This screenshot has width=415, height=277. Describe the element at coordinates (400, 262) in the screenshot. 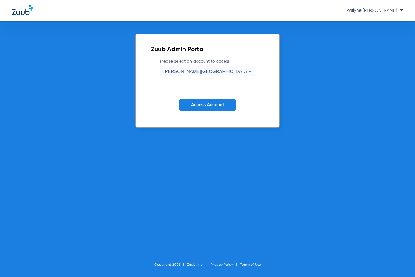

I see `div: Chat Widget` at that location.